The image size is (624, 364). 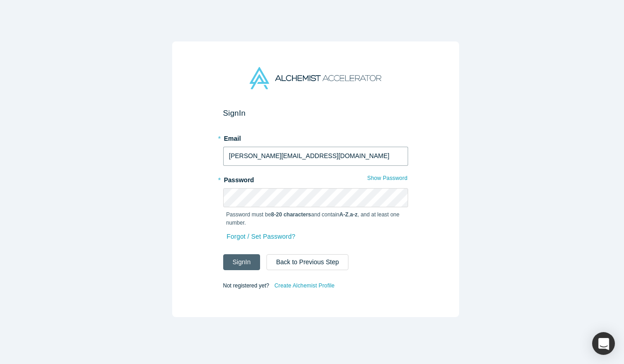 I want to click on strong: 8-20 characters, so click(x=291, y=214).